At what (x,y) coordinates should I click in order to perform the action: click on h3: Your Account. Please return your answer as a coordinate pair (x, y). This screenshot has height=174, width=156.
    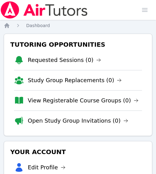
    Looking at the image, I should click on (78, 152).